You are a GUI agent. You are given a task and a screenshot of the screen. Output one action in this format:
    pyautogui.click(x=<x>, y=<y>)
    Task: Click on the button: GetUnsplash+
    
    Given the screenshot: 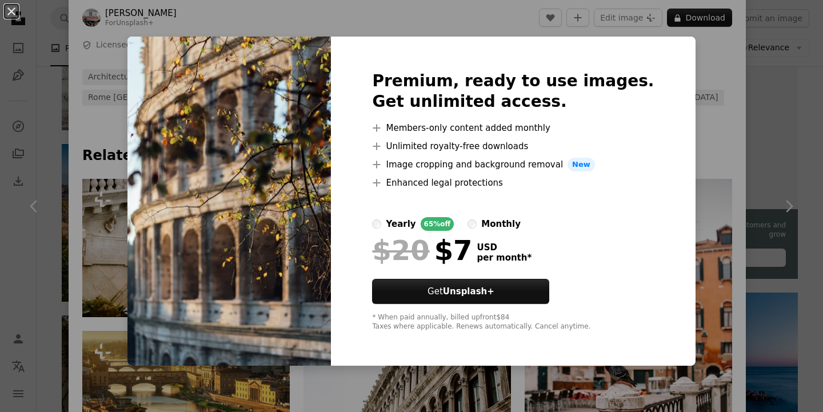 What is the action you would take?
    pyautogui.click(x=461, y=292)
    